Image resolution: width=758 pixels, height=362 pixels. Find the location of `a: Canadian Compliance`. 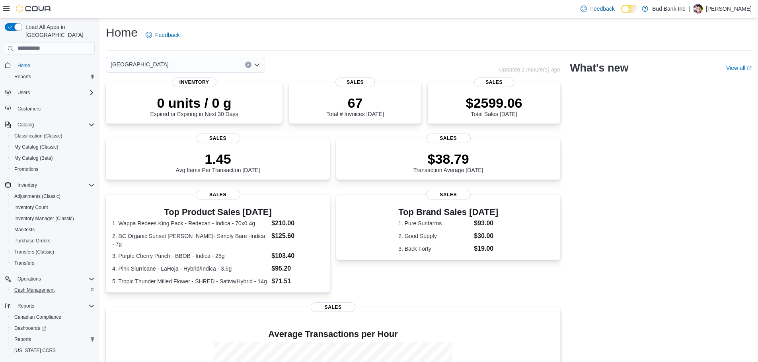

a: Canadian Compliance is located at coordinates (38, 317).